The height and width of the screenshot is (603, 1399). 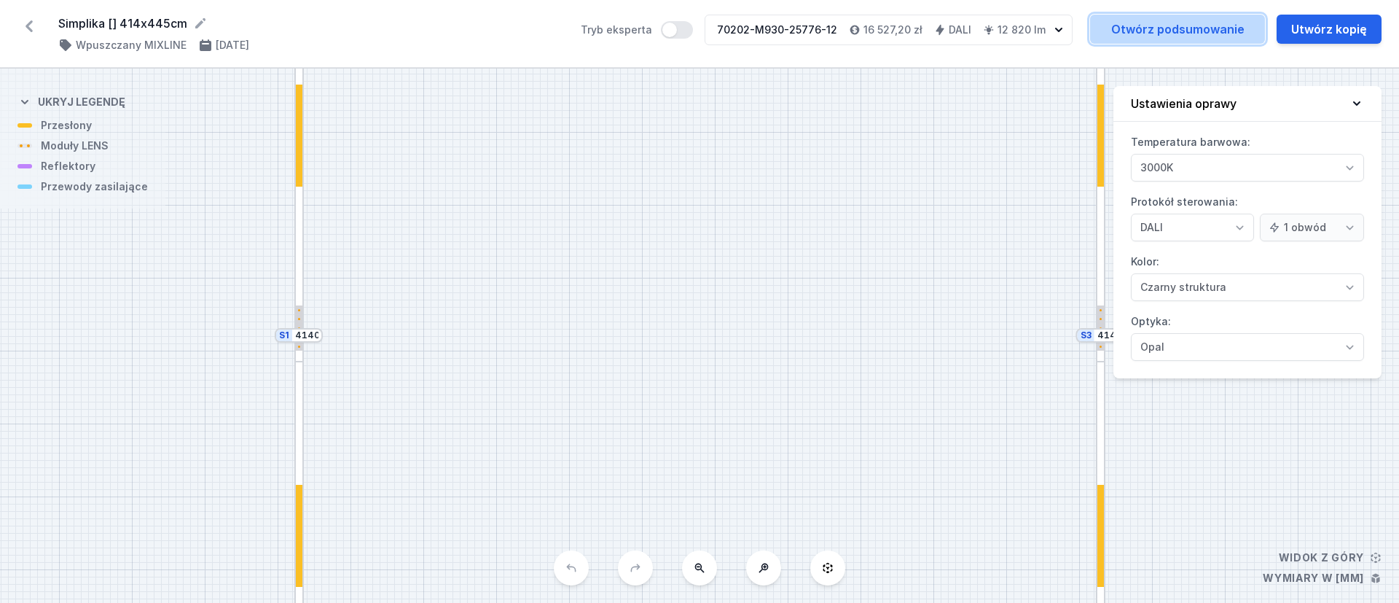 I want to click on h4: Wpuszczany MIXLINE, so click(x=131, y=45).